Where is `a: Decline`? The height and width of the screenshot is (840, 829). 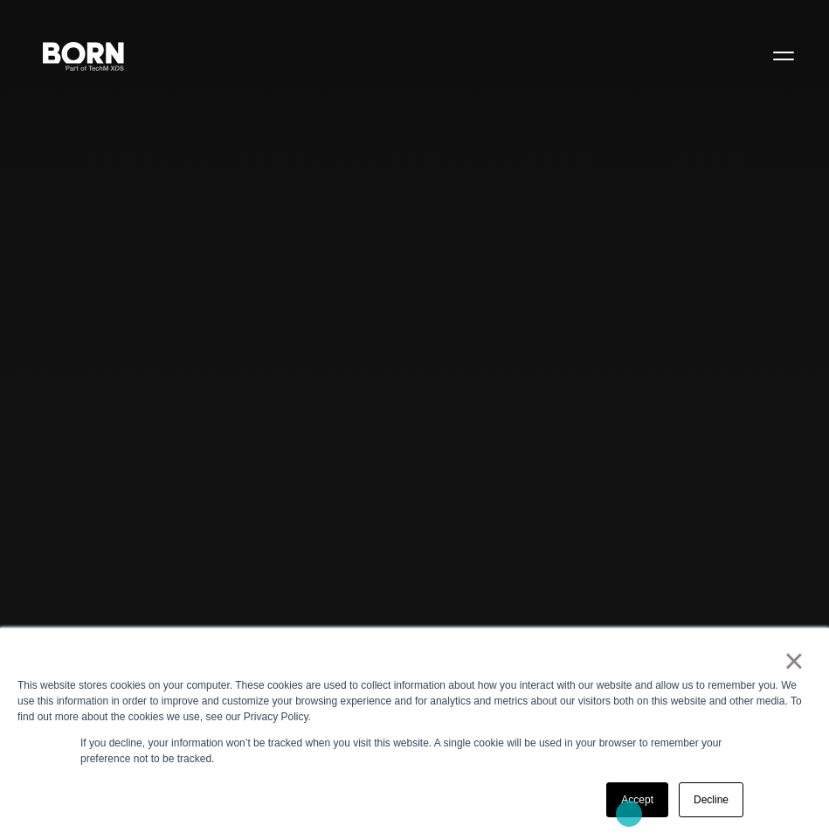 a: Decline is located at coordinates (711, 800).